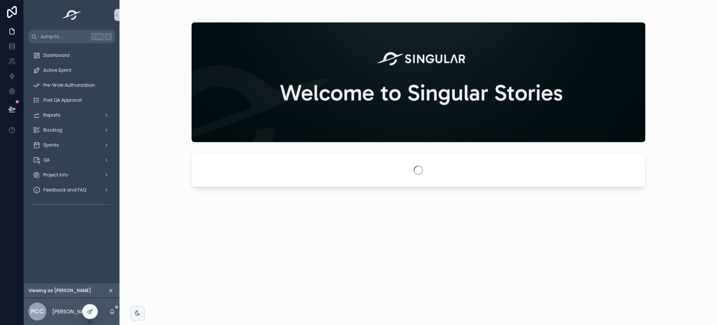 The height and width of the screenshot is (325, 717). Describe the element at coordinates (69, 85) in the screenshot. I see `span: Pre-Work Authorization` at that location.